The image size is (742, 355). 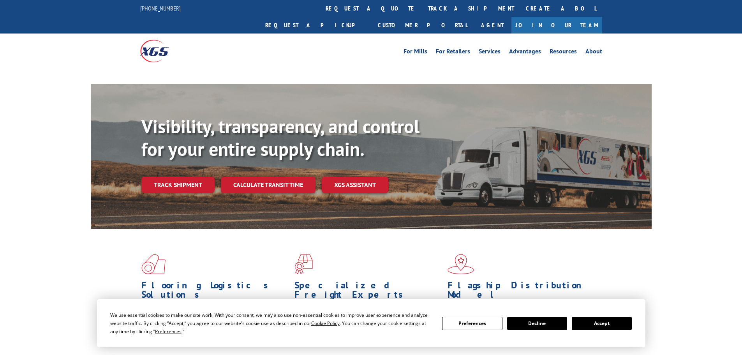 What do you see at coordinates (602, 323) in the screenshot?
I see `button: Accept` at bounding box center [602, 323].